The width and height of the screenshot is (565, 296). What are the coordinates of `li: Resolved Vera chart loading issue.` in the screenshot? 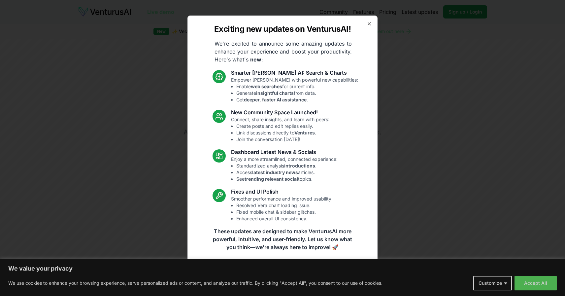 It's located at (285, 205).